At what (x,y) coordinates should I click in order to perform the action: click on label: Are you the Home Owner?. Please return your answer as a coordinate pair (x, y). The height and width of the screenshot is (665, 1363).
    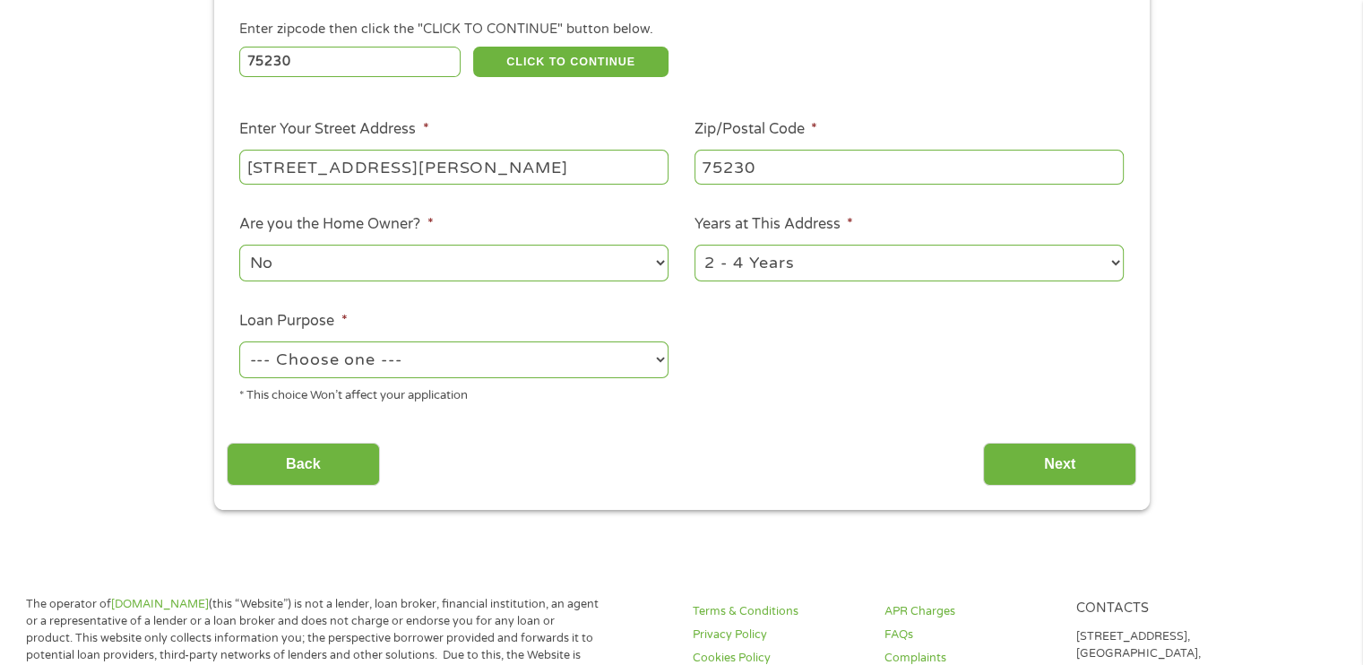
    Looking at the image, I should click on (336, 224).